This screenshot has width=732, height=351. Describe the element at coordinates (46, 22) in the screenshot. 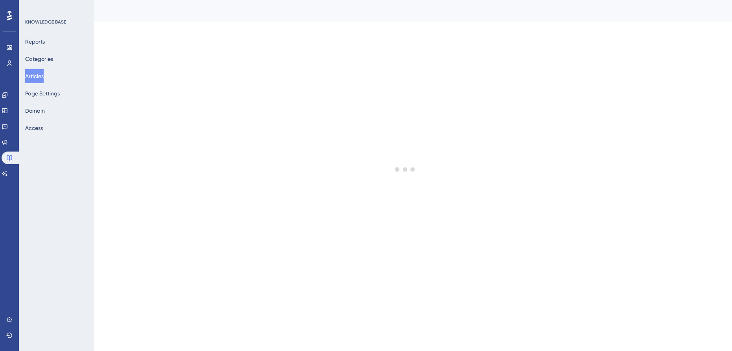

I see `div: KNOWLEDGE BASE` at that location.